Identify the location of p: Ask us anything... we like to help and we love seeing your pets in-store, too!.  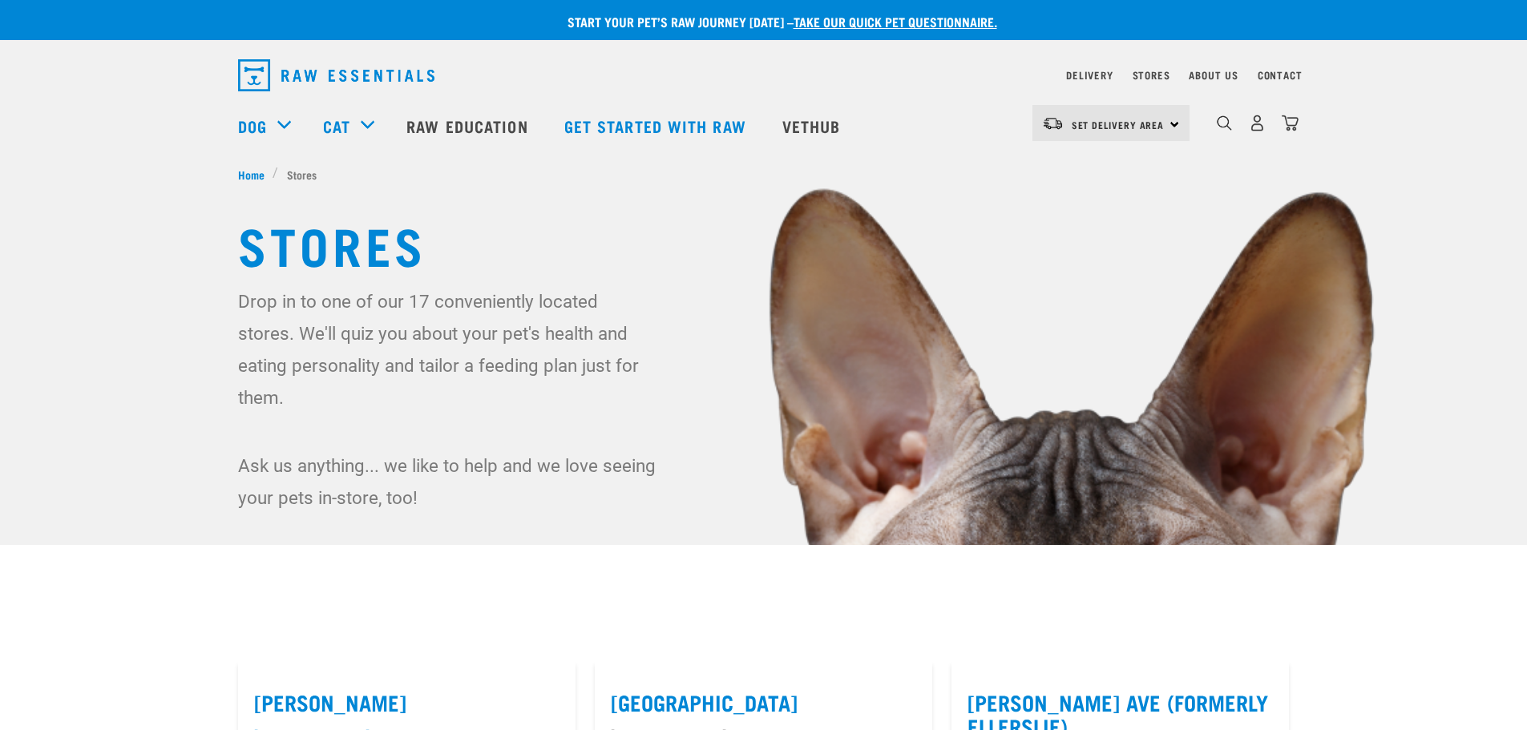
(448, 482).